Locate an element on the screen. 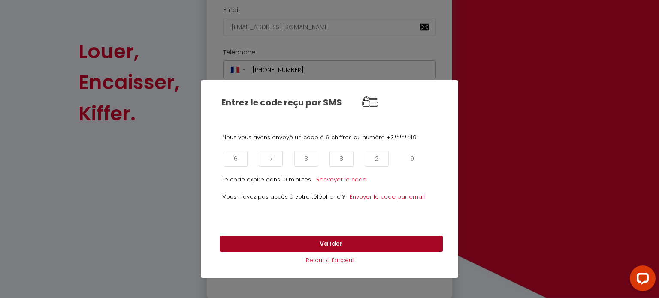 Image resolution: width=659 pixels, height=298 pixels. a: Renvoyer le code is located at coordinates (341, 179).